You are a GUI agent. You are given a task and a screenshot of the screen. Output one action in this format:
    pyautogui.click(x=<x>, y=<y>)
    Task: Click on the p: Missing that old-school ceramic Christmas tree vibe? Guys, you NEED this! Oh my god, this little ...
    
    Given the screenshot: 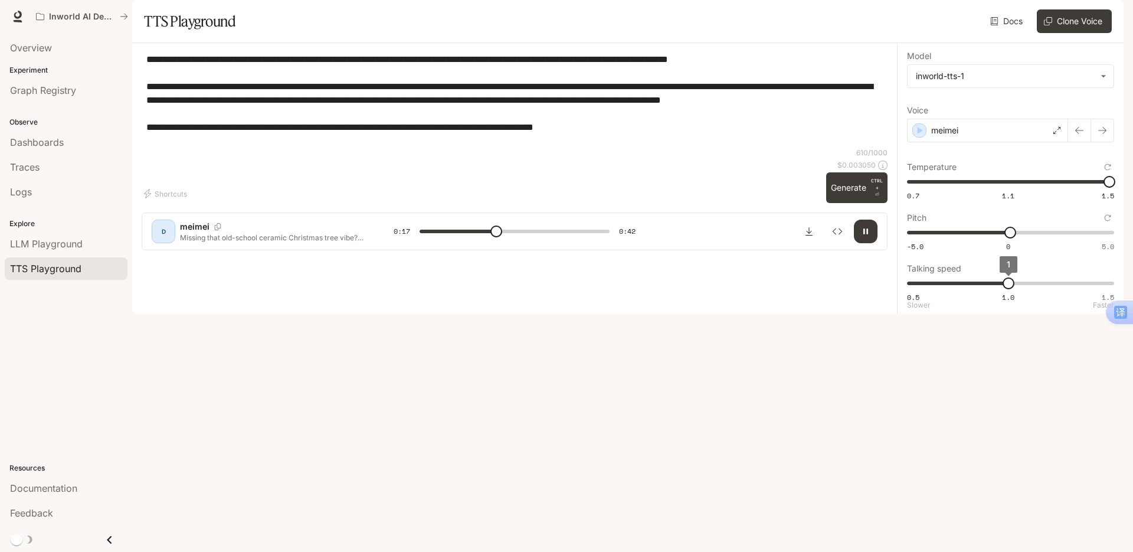 What is the action you would take?
    pyautogui.click(x=273, y=237)
    